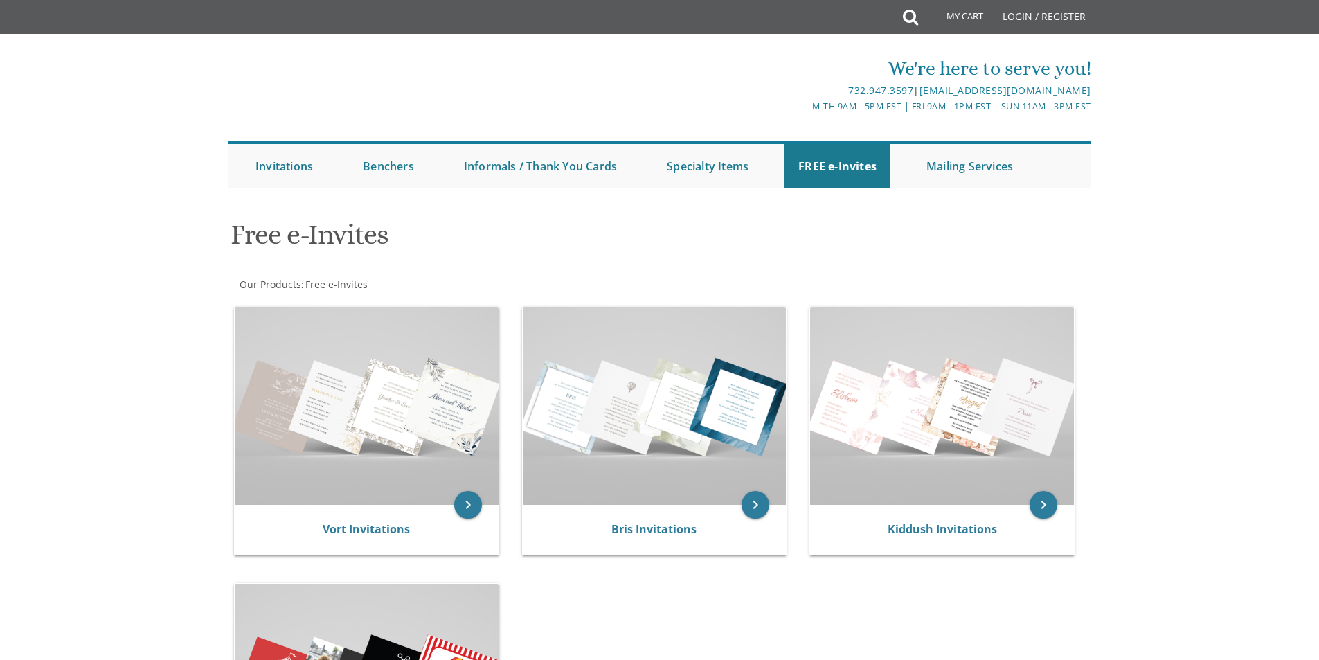 This screenshot has height=660, width=1319. Describe the element at coordinates (837, 166) in the screenshot. I see `a: FREE e-Invites` at that location.